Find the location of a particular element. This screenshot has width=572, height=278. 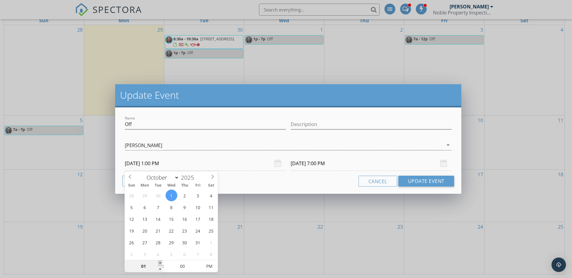

span: Tue is located at coordinates (158, 186).